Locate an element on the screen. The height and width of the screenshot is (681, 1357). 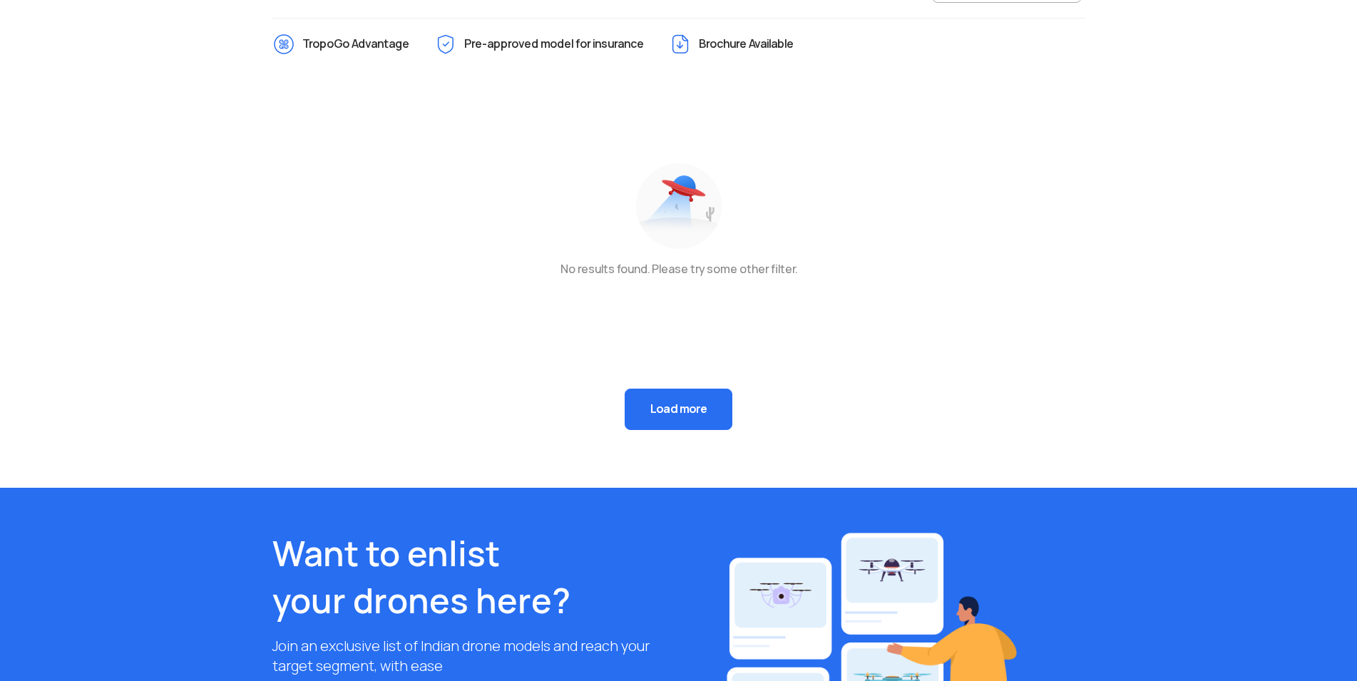
p: No results found. Please try some other filter. is located at coordinates (679, 269).